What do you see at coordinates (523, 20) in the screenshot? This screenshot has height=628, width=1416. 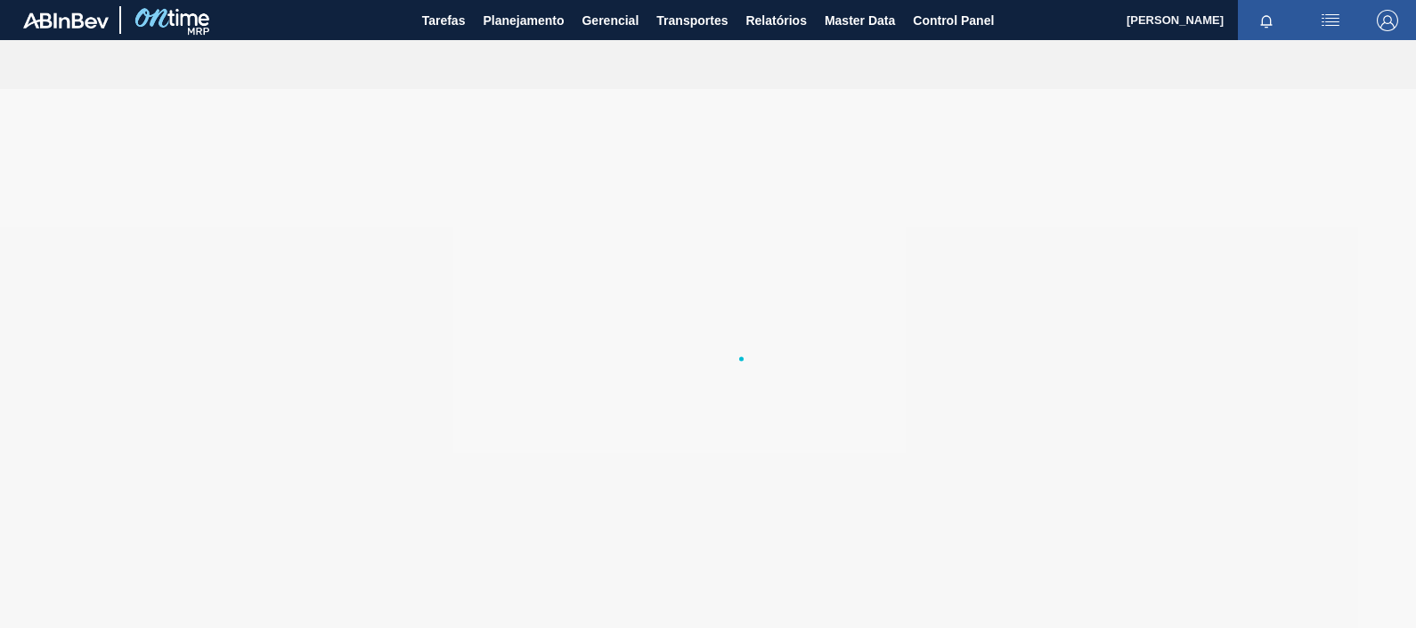 I see `span: Planejamento` at bounding box center [523, 20].